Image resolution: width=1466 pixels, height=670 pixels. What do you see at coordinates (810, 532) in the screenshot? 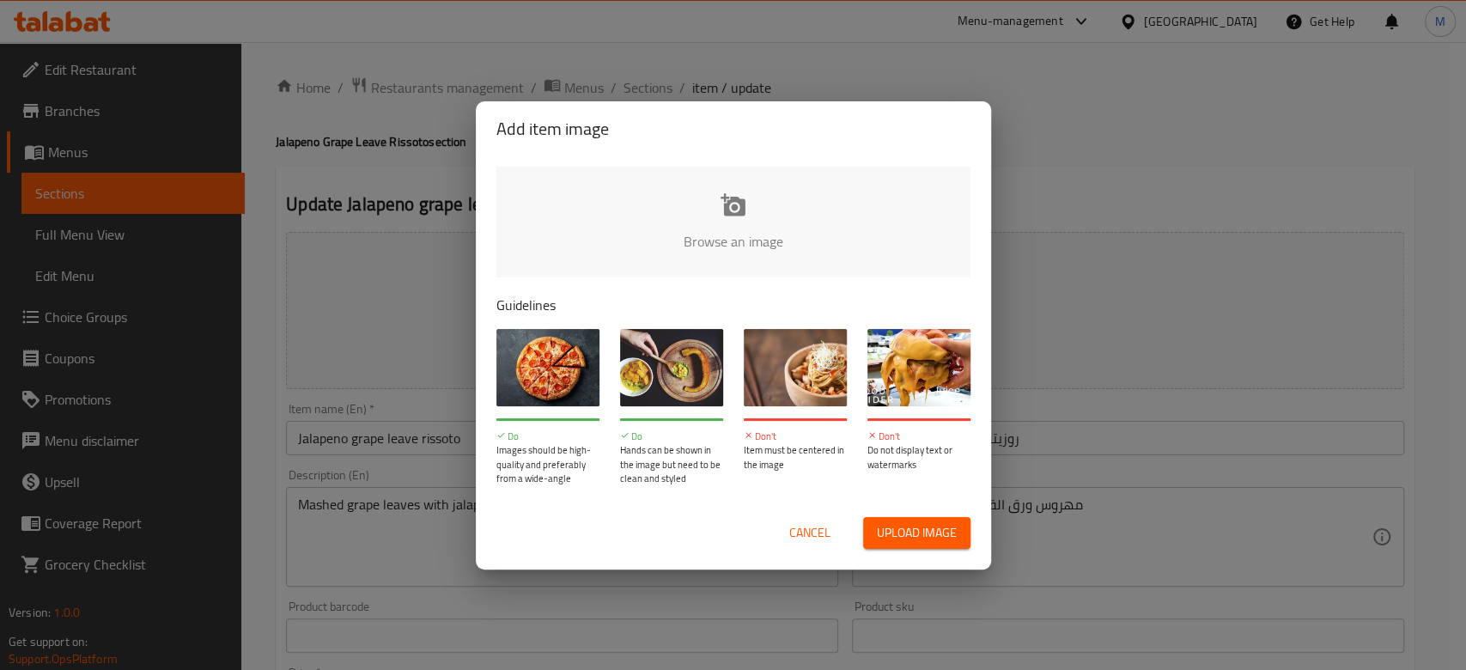
I see `span: Cancel` at bounding box center [810, 532].